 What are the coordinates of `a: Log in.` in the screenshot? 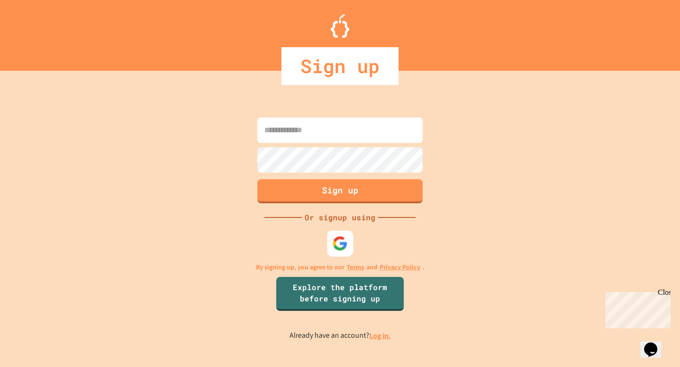 It's located at (380, 336).